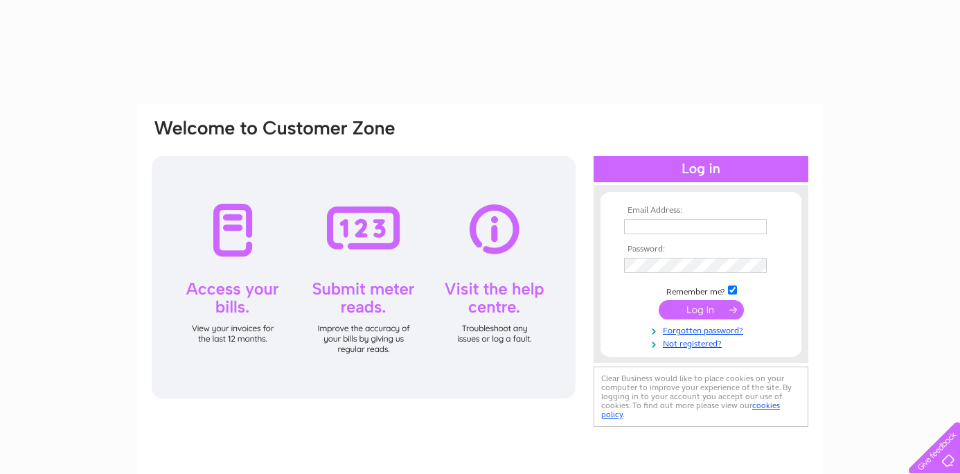  Describe the element at coordinates (702, 342) in the screenshot. I see `a: Not registered?` at that location.